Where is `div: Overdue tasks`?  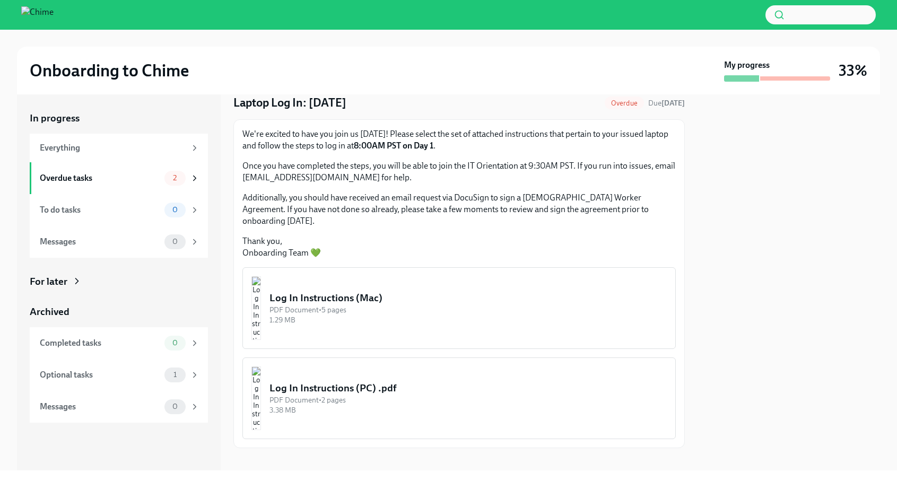 div: Overdue tasks is located at coordinates (100, 178).